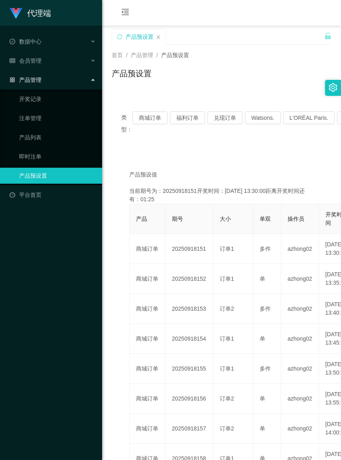 The width and height of the screenshot is (341, 460). Describe the element at coordinates (16, 14) in the screenshot. I see `img: logo.9652507e.png` at that location.